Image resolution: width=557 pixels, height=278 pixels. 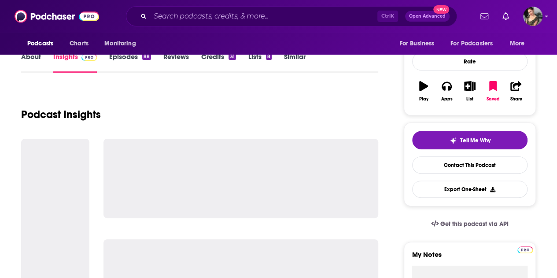 What do you see at coordinates (447, 99) in the screenshot?
I see `div: Apps` at bounding box center [447, 99].